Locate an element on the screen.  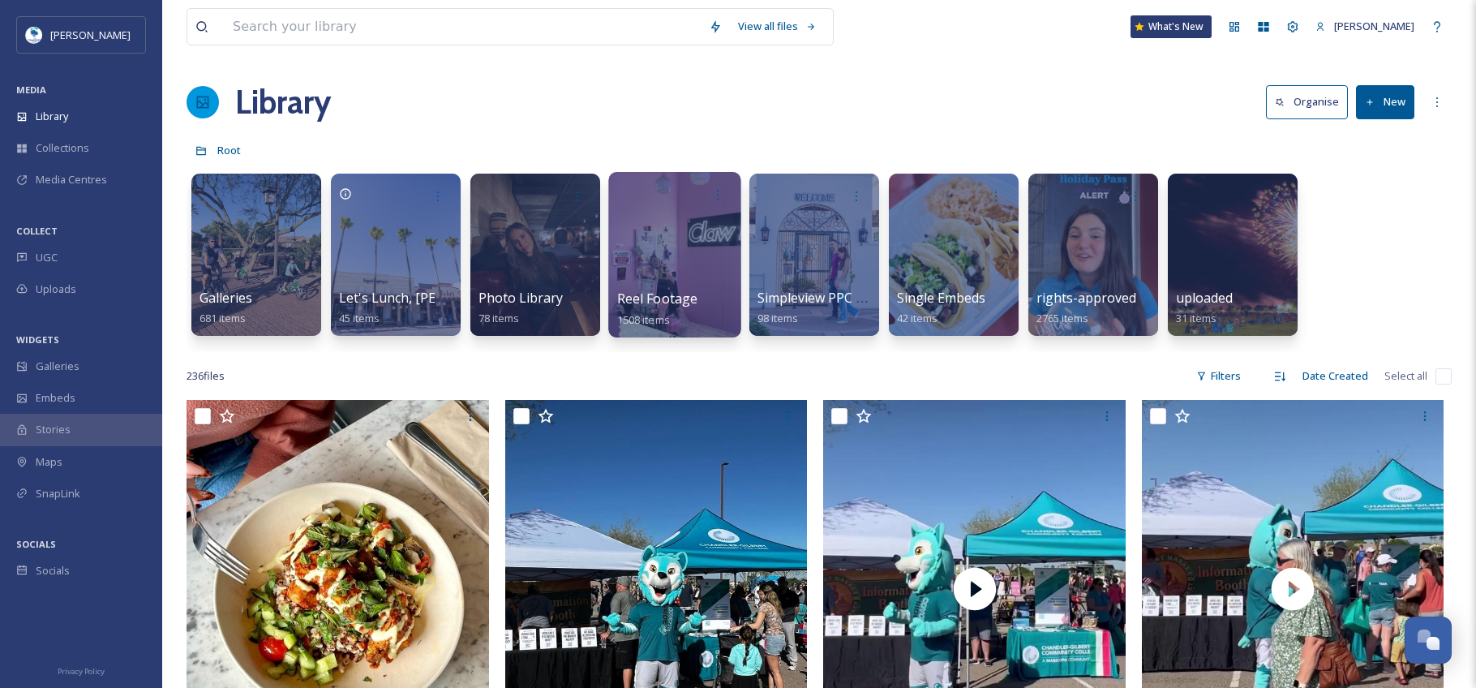
a: Library is located at coordinates (283, 102).